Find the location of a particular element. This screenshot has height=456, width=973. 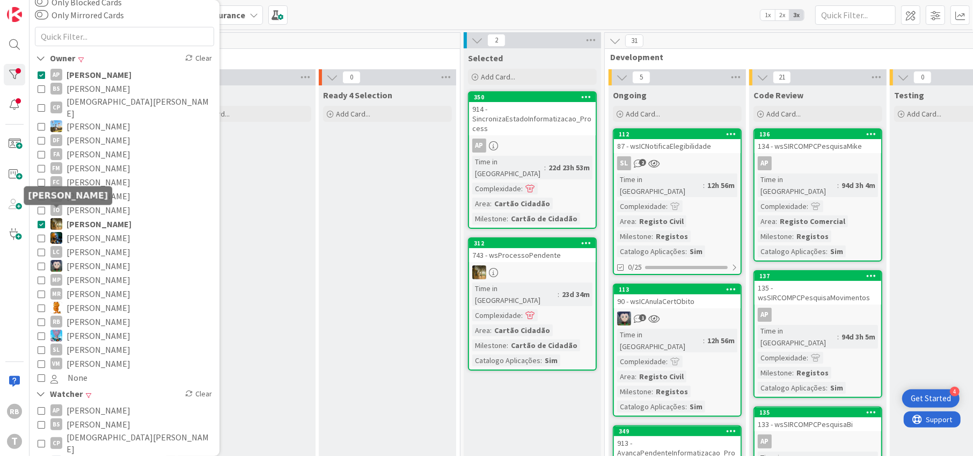

img: DG is located at coordinates (56, 126).